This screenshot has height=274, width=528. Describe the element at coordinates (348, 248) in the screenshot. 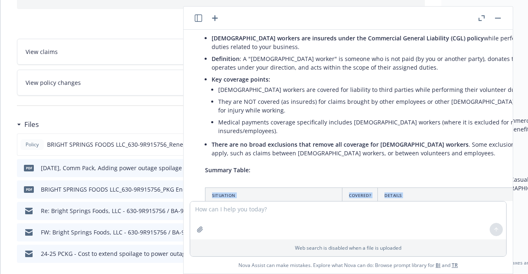

I see `p: Web search is disabled when a file is uploaded` at that location.